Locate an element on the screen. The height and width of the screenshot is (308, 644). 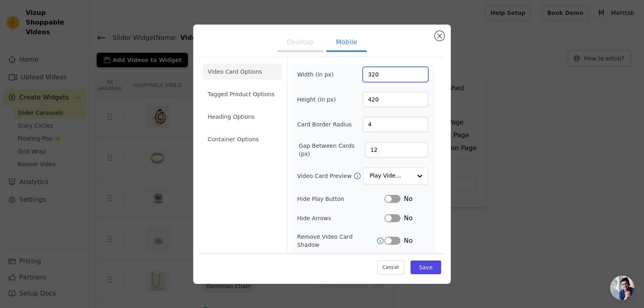
li: Container Options is located at coordinates (242, 139).